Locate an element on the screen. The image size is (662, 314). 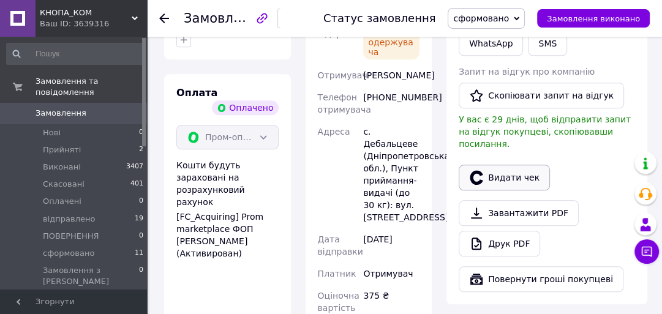
span: ПОВЕРНЕННЯ is located at coordinates (71, 236).